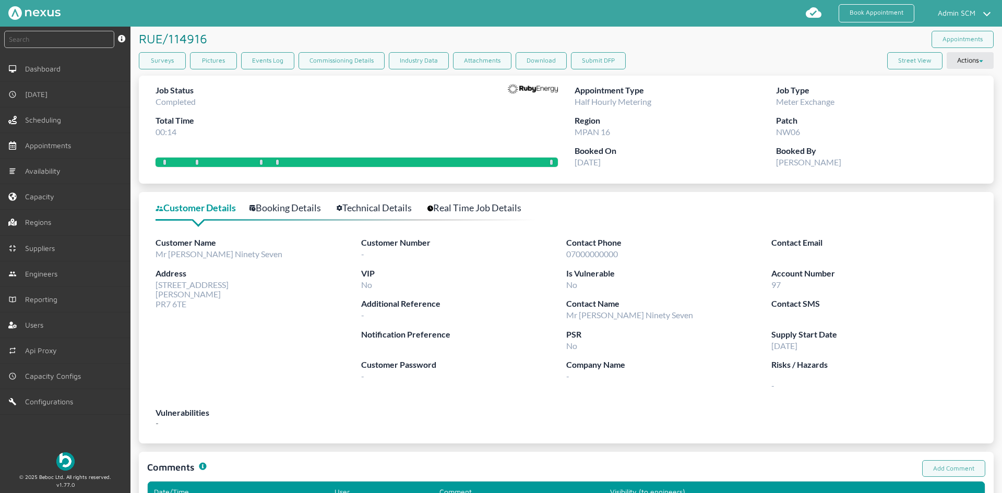  What do you see at coordinates (668, 243) in the screenshot?
I see `label: Contact Phone` at bounding box center [668, 243].